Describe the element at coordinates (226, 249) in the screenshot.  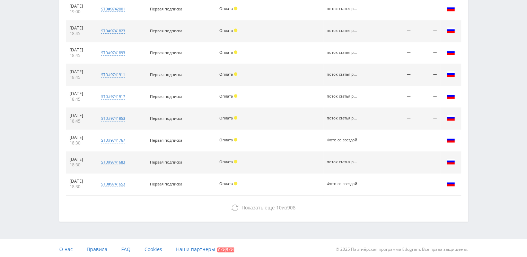
I see `span: Скидки` at that location.